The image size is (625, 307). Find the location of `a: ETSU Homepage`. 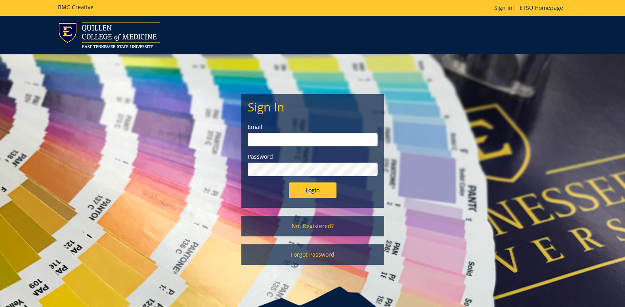

a: ETSU Homepage is located at coordinates (541, 8).